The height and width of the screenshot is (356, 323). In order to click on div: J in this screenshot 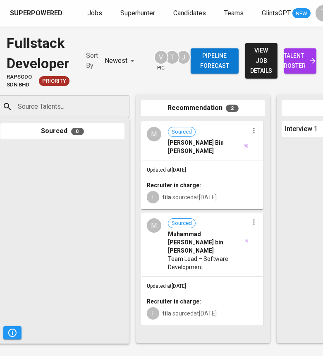, I will do `click(183, 57)`.